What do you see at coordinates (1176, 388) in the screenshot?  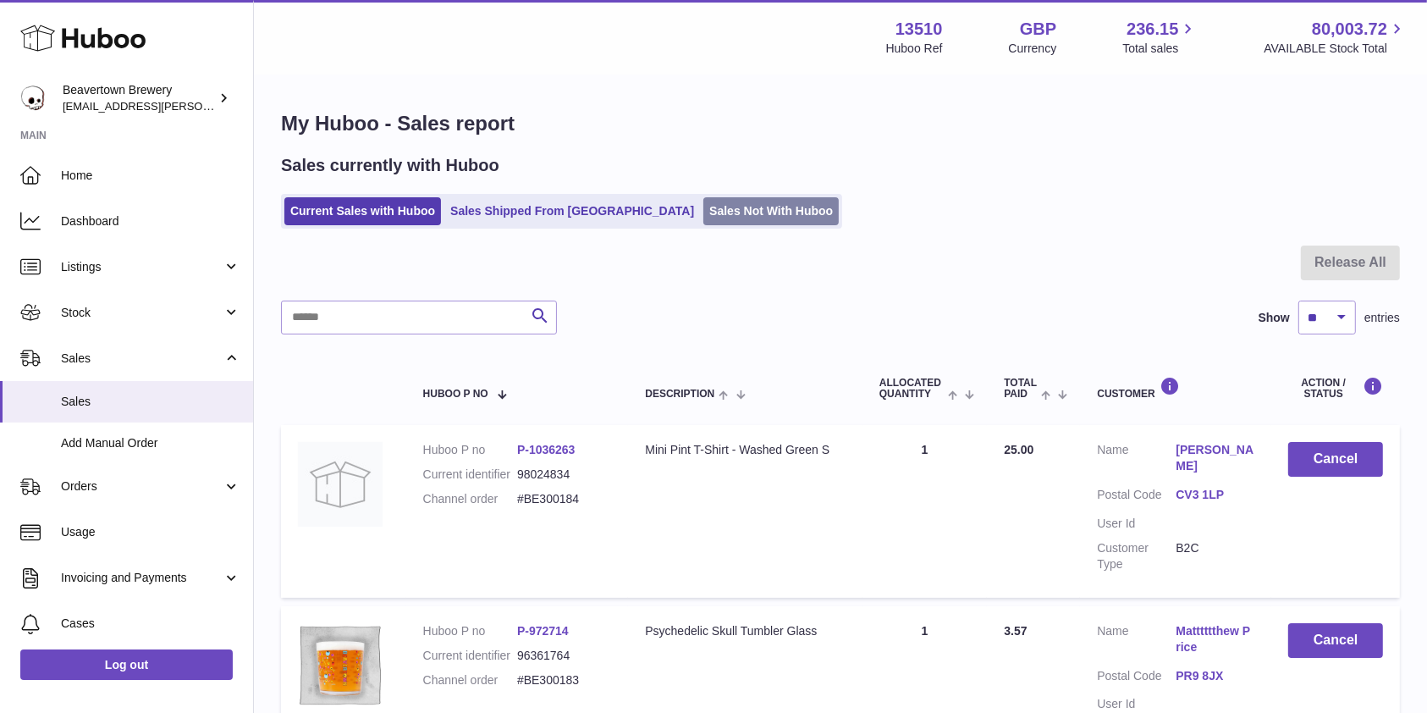 I see `div: Customer` at bounding box center [1176, 388].